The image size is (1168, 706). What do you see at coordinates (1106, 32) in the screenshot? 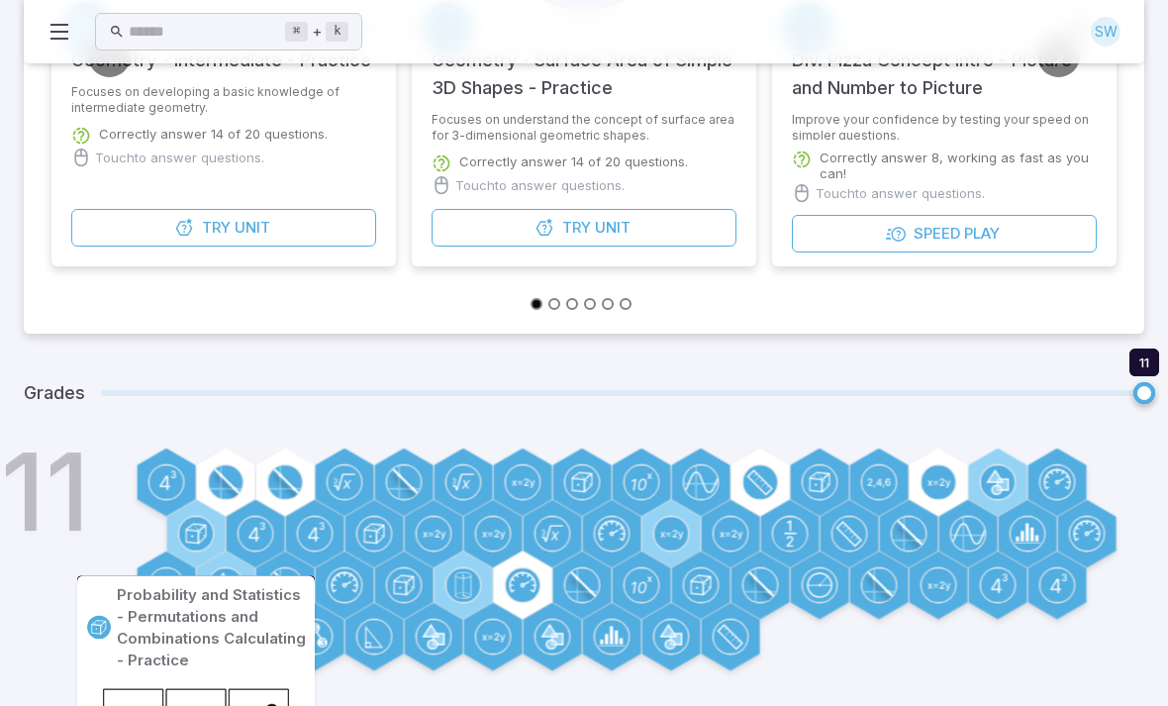
I see `div: SW` at bounding box center [1106, 32].